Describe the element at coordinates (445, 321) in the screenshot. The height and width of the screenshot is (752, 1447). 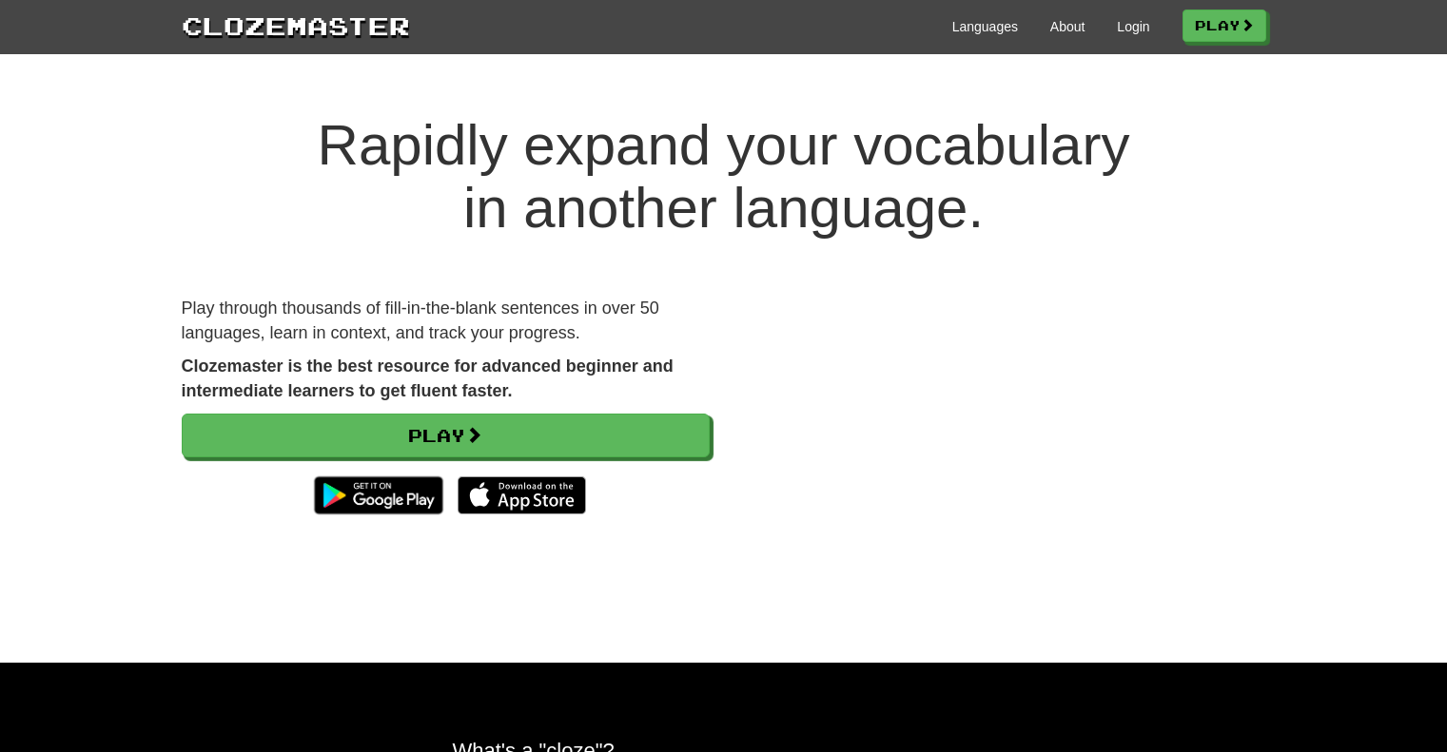
I see `p: Play through thousands of fill-in-the-blank sentences in over 50 languages, learn in context, and...` at that location.